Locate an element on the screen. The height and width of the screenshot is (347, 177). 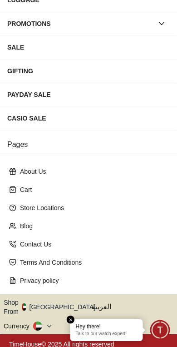
div: SALE is located at coordinates (89, 47).